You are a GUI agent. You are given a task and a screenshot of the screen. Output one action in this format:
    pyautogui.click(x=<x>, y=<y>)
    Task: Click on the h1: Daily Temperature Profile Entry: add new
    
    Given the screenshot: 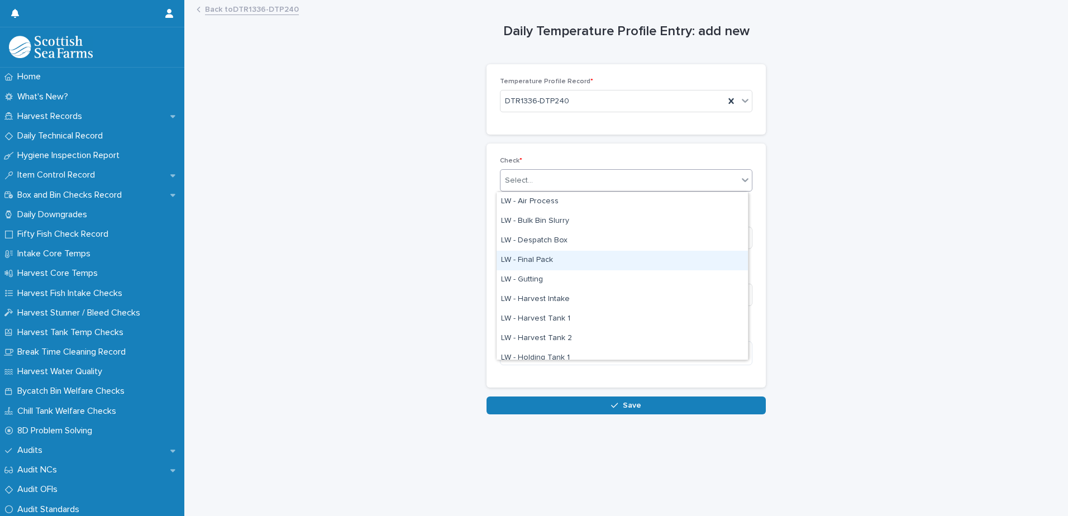 What is the action you would take?
    pyautogui.click(x=626, y=31)
    